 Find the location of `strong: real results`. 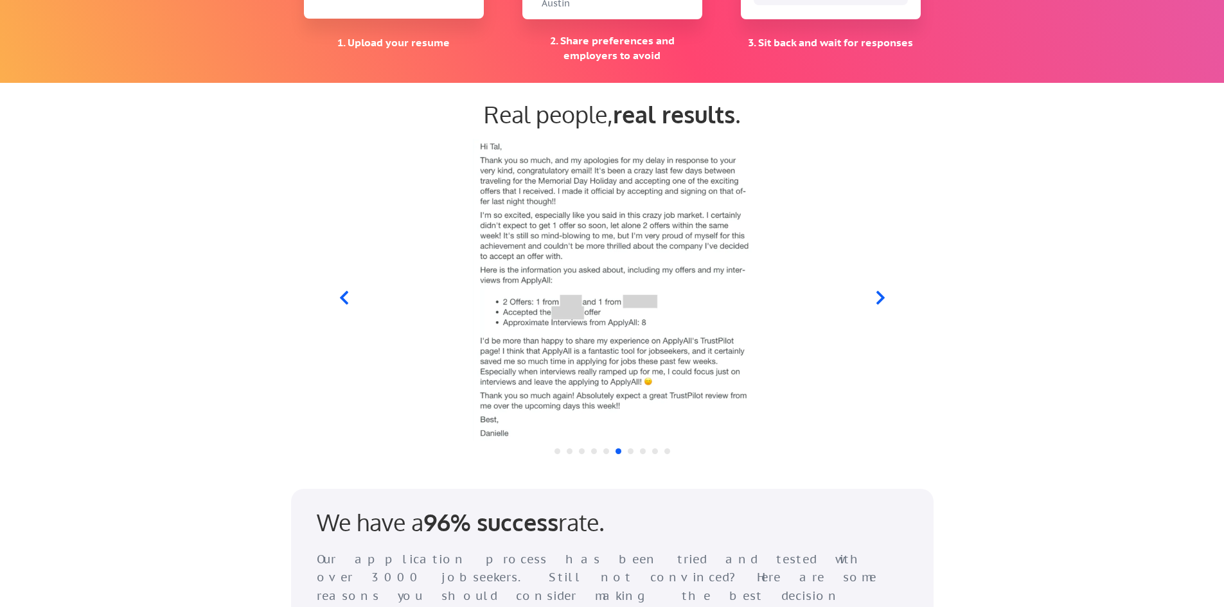

strong: real results is located at coordinates (674, 114).